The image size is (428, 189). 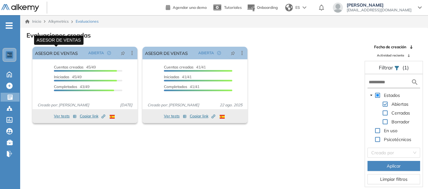 What do you see at coordinates (393, 179) in the screenshot?
I see `span: Limpiar filtros` at bounding box center [393, 179].